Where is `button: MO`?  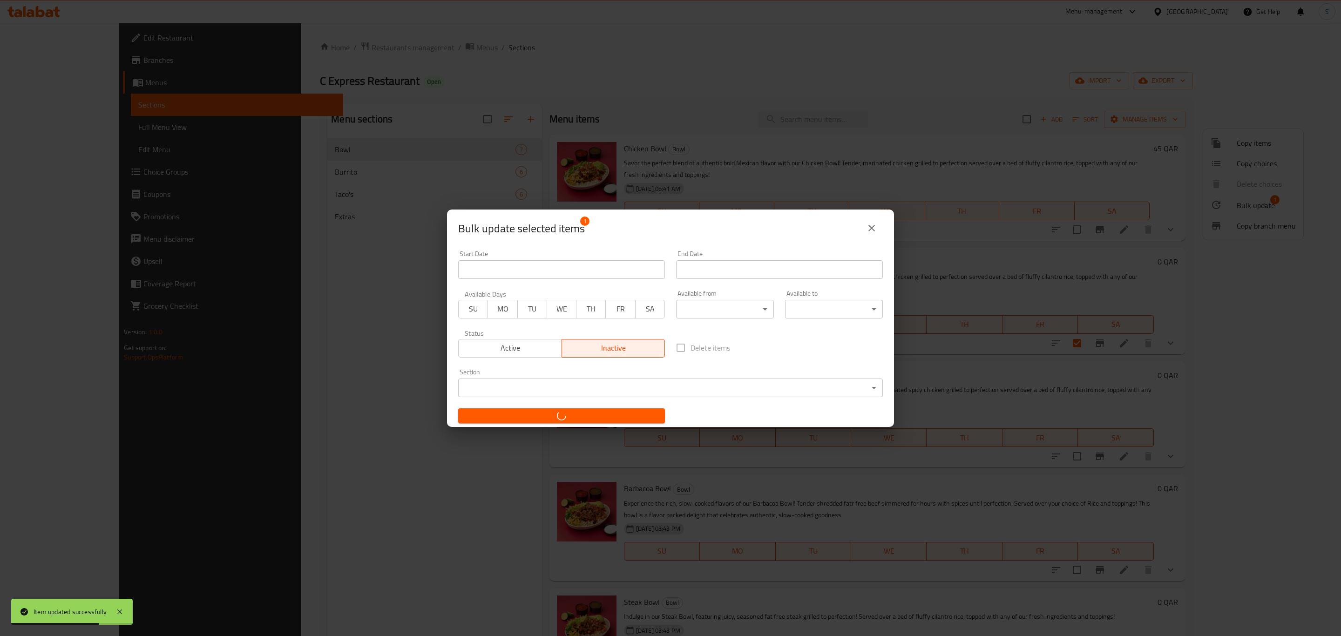
button: MO is located at coordinates (503, 309).